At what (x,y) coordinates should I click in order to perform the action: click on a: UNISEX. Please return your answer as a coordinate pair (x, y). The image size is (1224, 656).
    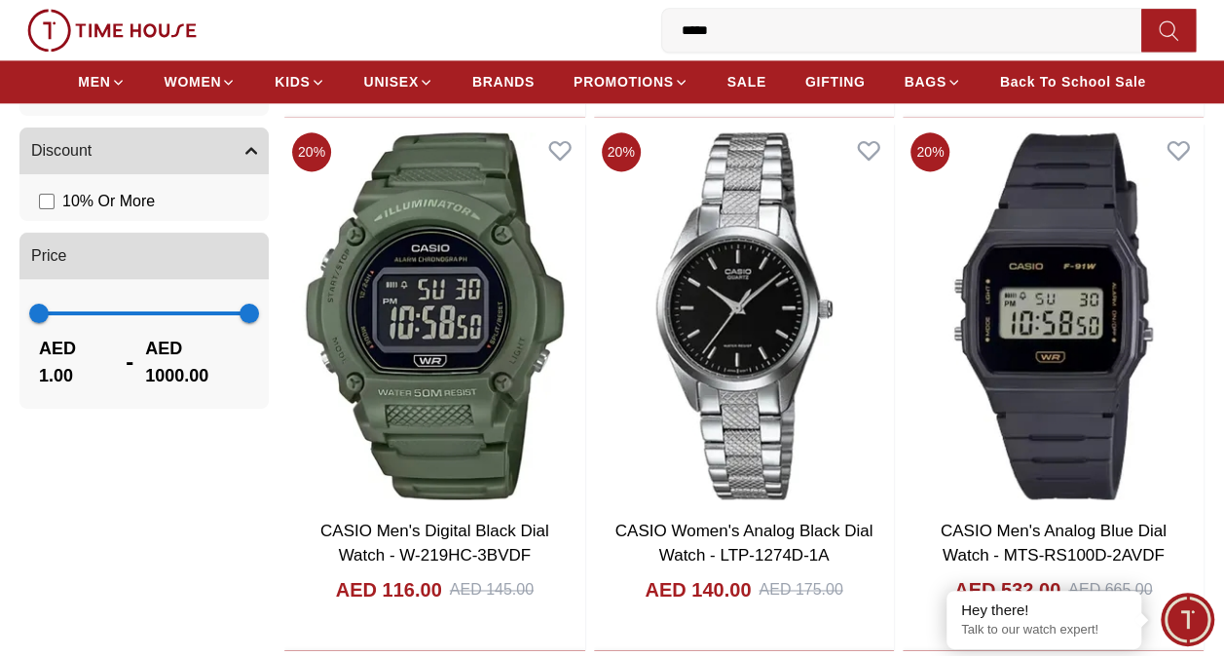
    Looking at the image, I should click on (398, 82).